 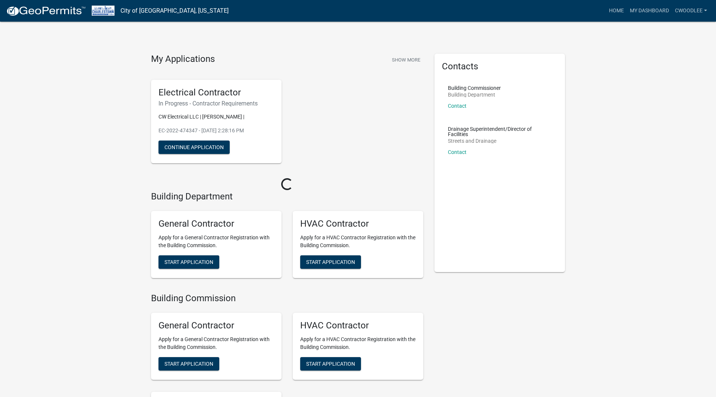 I want to click on p: Drainage Superintendent/Director of Facilities, so click(x=500, y=132).